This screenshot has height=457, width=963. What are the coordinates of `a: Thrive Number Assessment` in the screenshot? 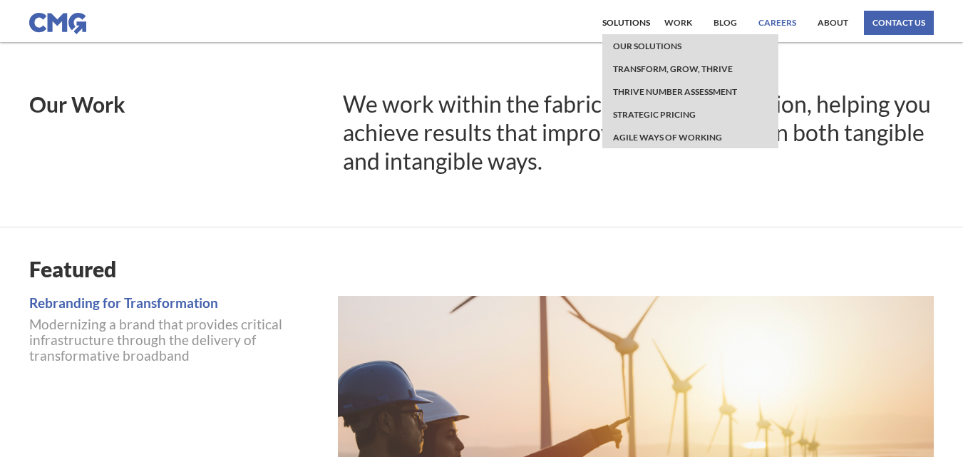 It's located at (675, 91).